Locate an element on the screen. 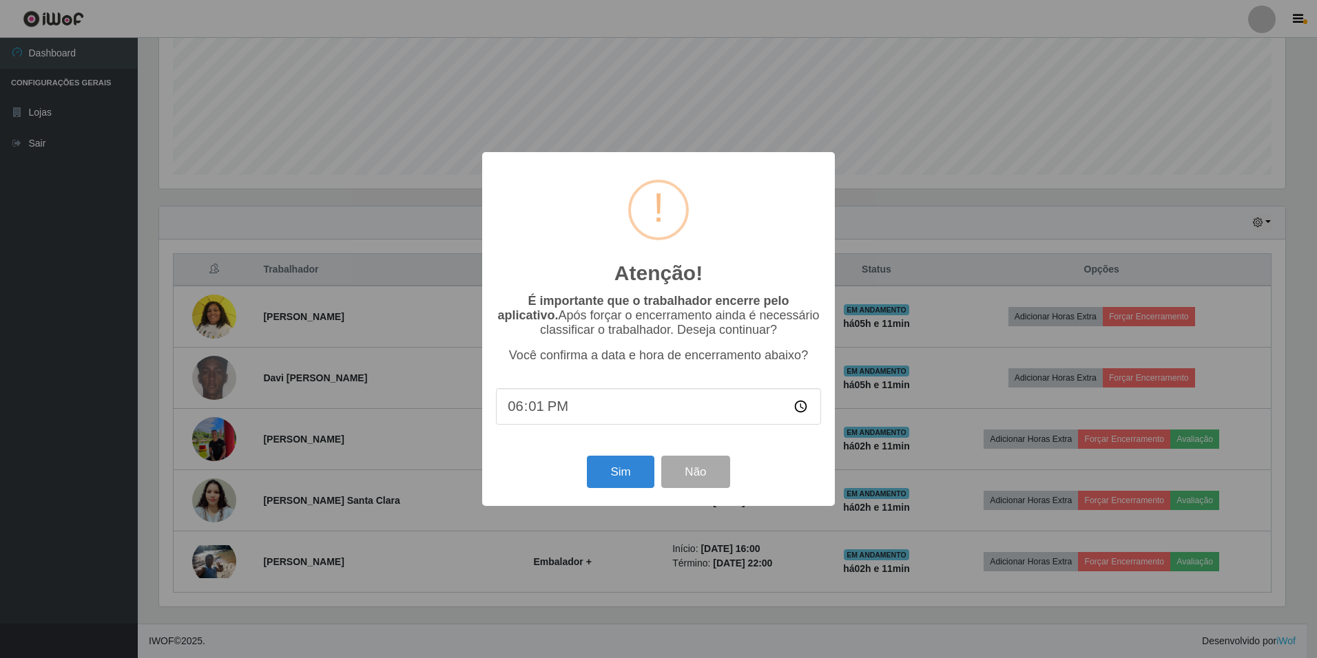 The image size is (1317, 658). b: É importante que o trabalhador encerre pelo aplicativo. is located at coordinates (643, 308).